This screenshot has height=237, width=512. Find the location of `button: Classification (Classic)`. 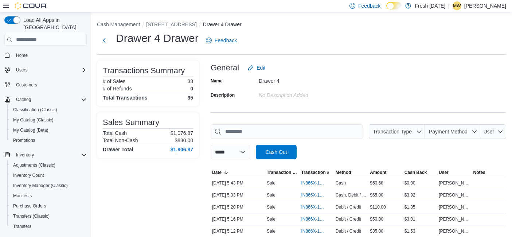

button: Classification (Classic) is located at coordinates (49, 110).